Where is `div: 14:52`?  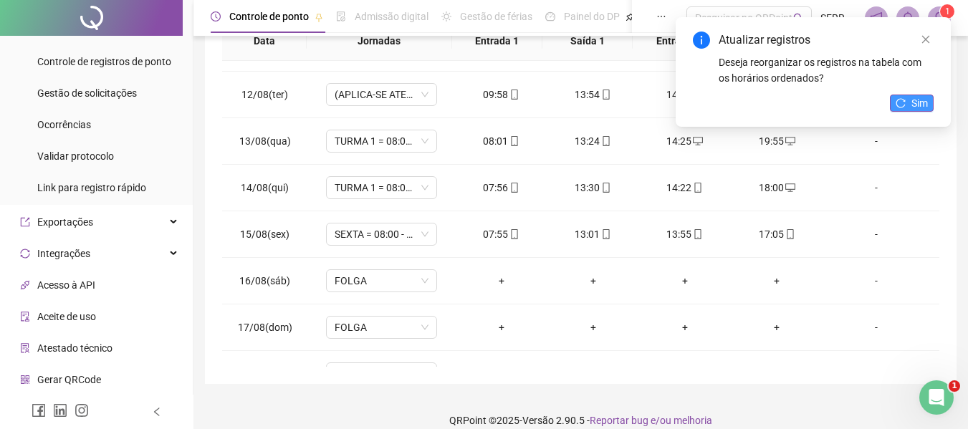 div: 14:52 is located at coordinates (685, 95).